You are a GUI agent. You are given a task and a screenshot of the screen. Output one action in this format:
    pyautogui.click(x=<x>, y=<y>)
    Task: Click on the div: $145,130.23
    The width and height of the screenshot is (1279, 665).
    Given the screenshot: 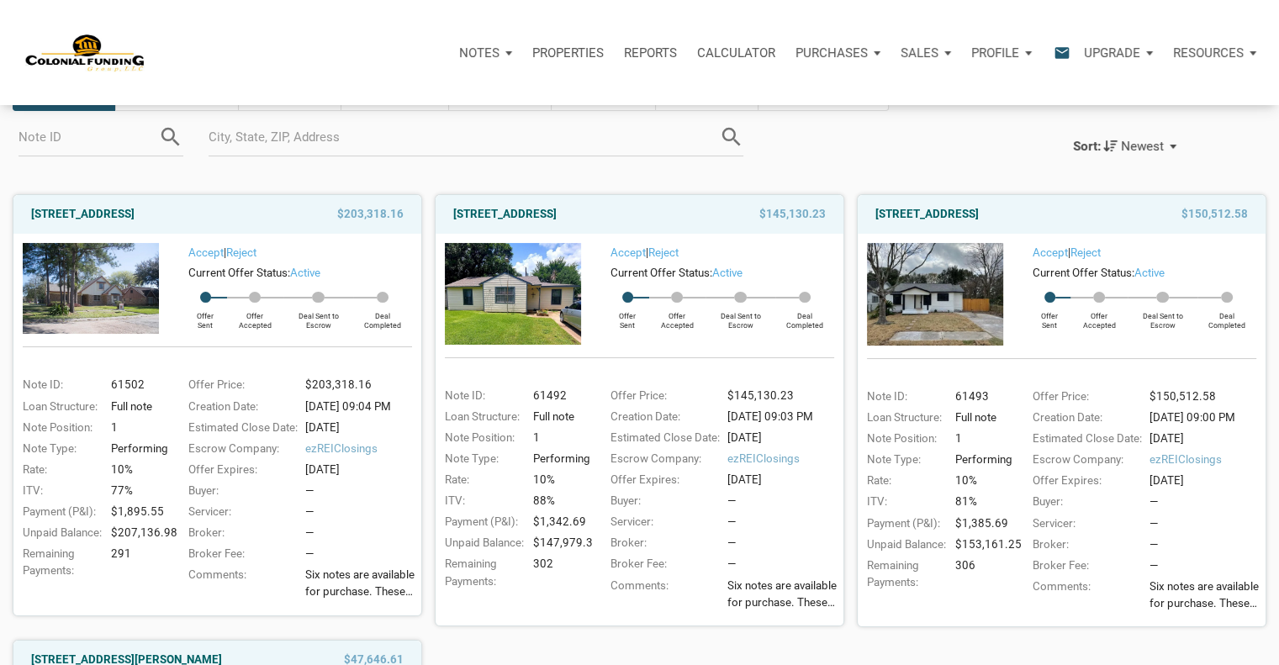 What is the action you would take?
    pyautogui.click(x=782, y=396)
    